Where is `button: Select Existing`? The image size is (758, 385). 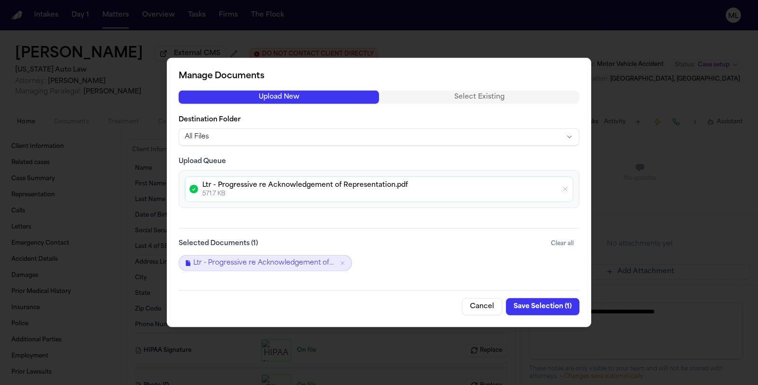
button: Select Existing is located at coordinates (479, 97).